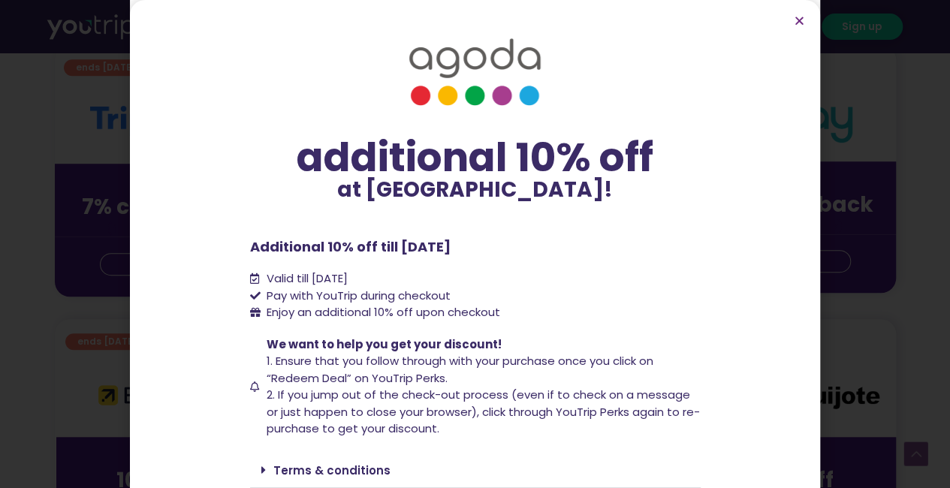 This screenshot has height=488, width=950. I want to click on div: Terms & conditions, so click(476, 470).